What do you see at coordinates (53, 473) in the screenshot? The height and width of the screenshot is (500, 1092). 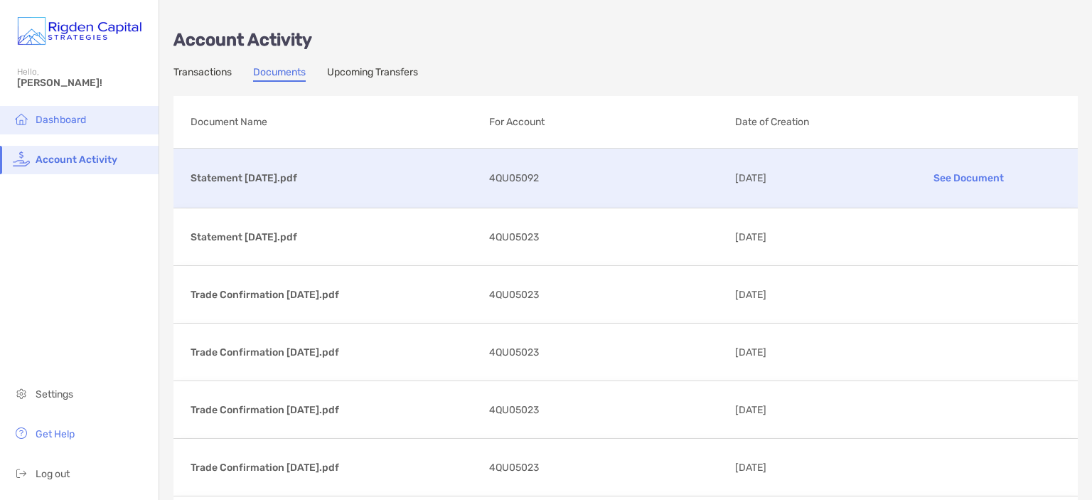 I see `span: Log out` at bounding box center [53, 473].